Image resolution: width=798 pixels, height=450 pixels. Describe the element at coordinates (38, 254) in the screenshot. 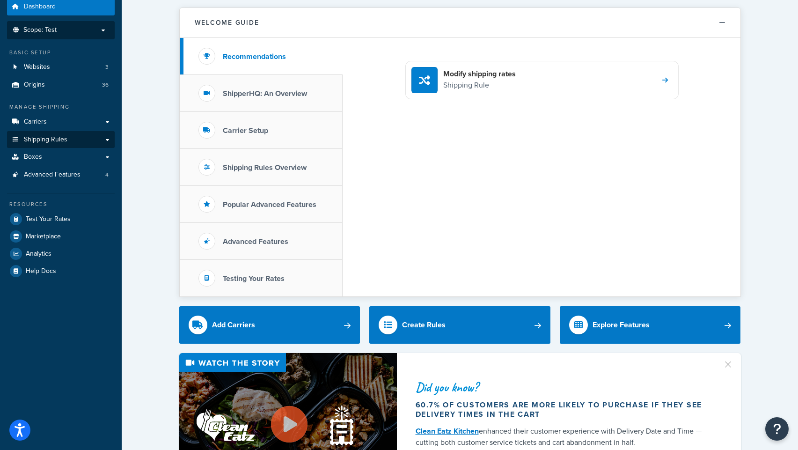

I see `span: Analytics` at that location.